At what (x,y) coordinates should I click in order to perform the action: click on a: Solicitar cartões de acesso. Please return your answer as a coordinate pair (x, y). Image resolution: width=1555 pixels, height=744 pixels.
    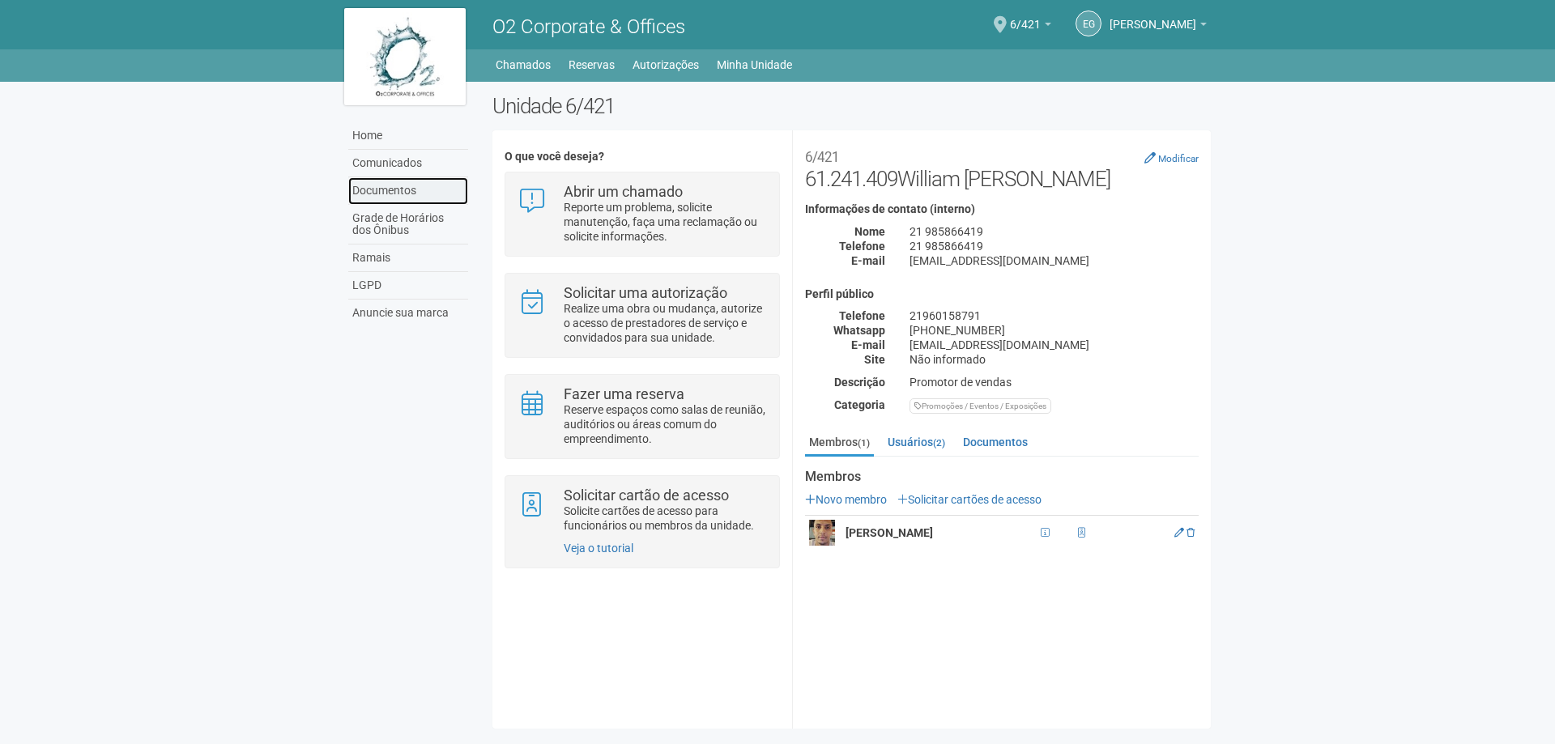
    Looking at the image, I should click on (970, 500).